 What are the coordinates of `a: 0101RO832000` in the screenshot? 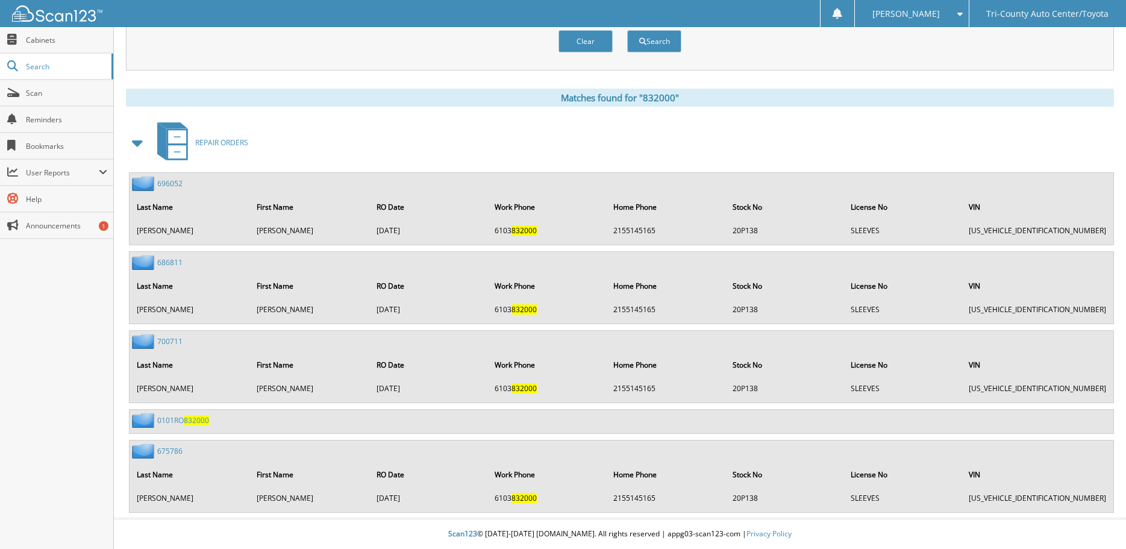 It's located at (183, 420).